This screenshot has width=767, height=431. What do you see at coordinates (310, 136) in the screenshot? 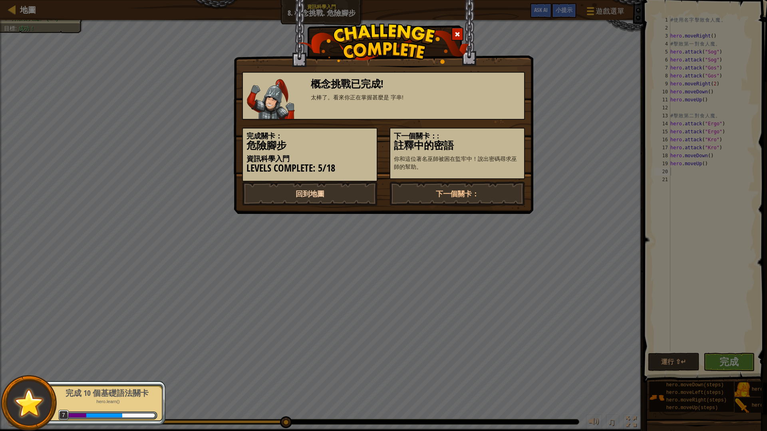
I see `h5: 完成關卡：` at bounding box center [310, 136].